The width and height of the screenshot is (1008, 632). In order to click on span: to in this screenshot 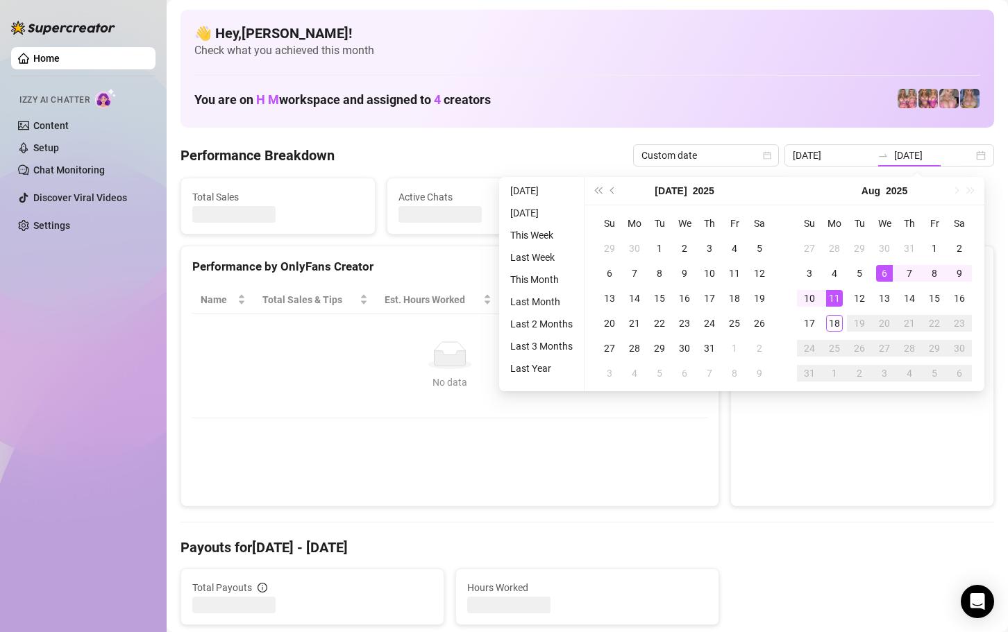, I will do `click(883, 155)`.